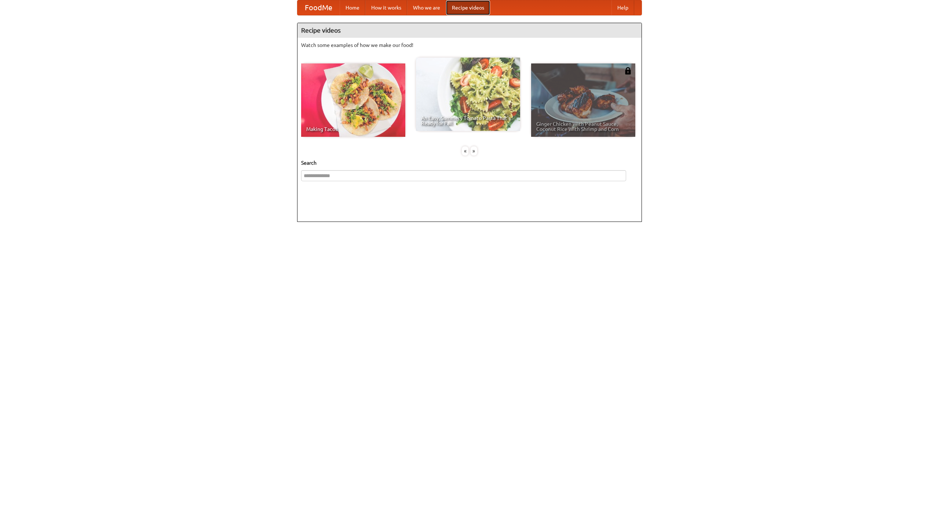 The width and height of the screenshot is (939, 519). Describe the element at coordinates (468, 94) in the screenshot. I see `a: An Easy, Summery Tomato Pasta That's Ready for Fall` at that location.